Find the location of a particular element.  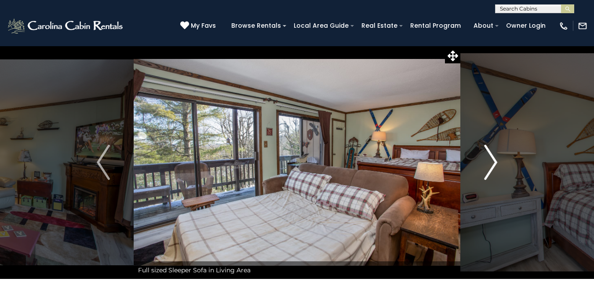

span: My Favs is located at coordinates (203, 26).